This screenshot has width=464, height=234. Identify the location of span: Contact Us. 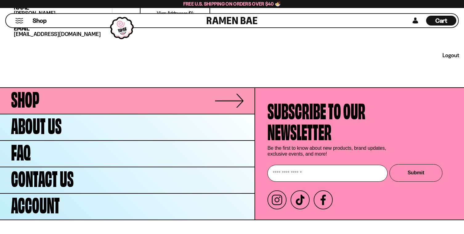
(42, 177).